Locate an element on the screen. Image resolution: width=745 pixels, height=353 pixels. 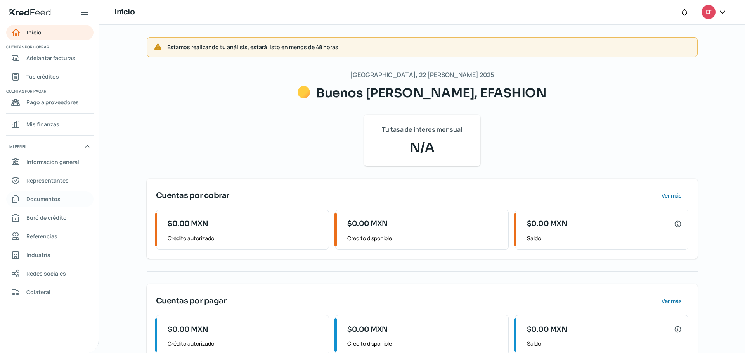
a: Redes sociales is located at coordinates (50, 274).